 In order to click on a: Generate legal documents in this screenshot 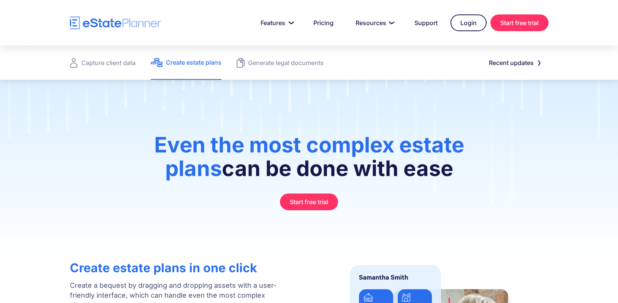, I will do `click(280, 63)`.